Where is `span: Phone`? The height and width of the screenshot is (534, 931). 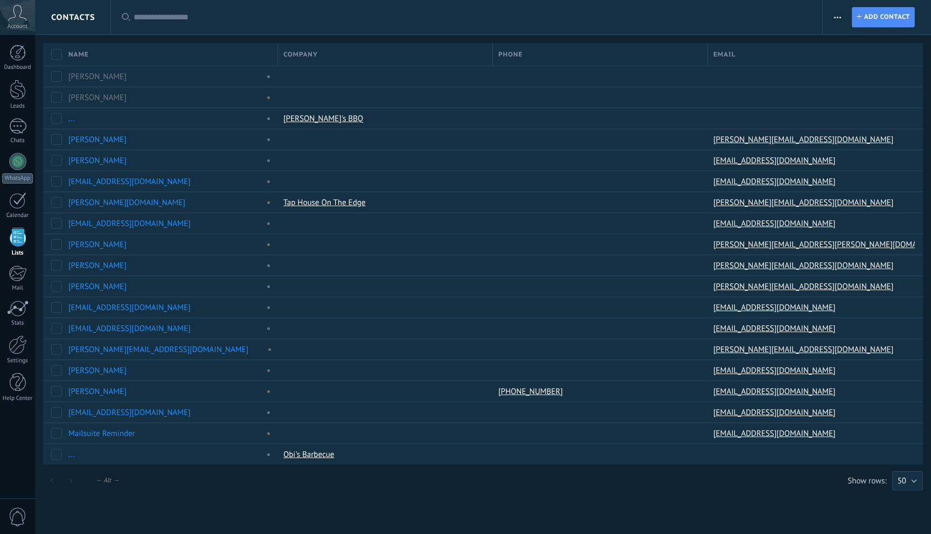 span: Phone is located at coordinates (510, 54).